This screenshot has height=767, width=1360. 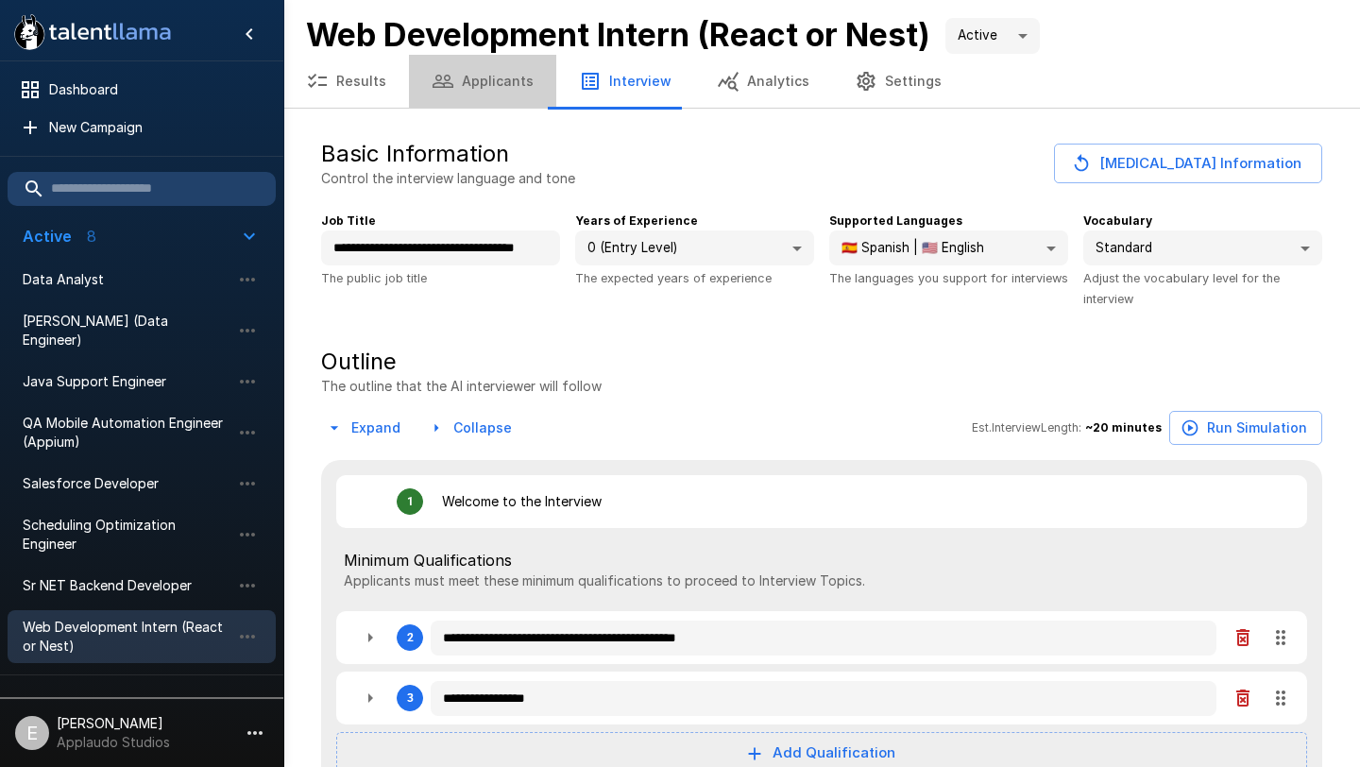 What do you see at coordinates (448, 179) in the screenshot?
I see `p: Control the interview language and tone` at bounding box center [448, 179].